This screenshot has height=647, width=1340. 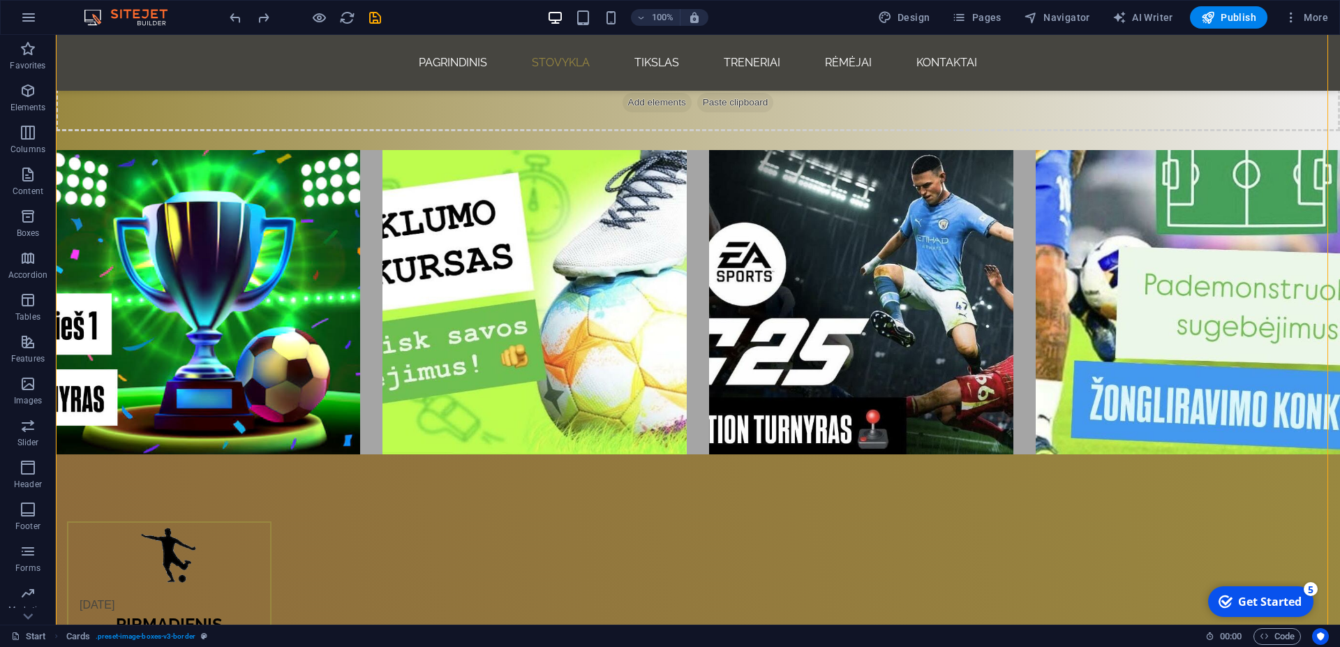 I want to click on span: Click to select. Double-click to edit, so click(x=78, y=637).